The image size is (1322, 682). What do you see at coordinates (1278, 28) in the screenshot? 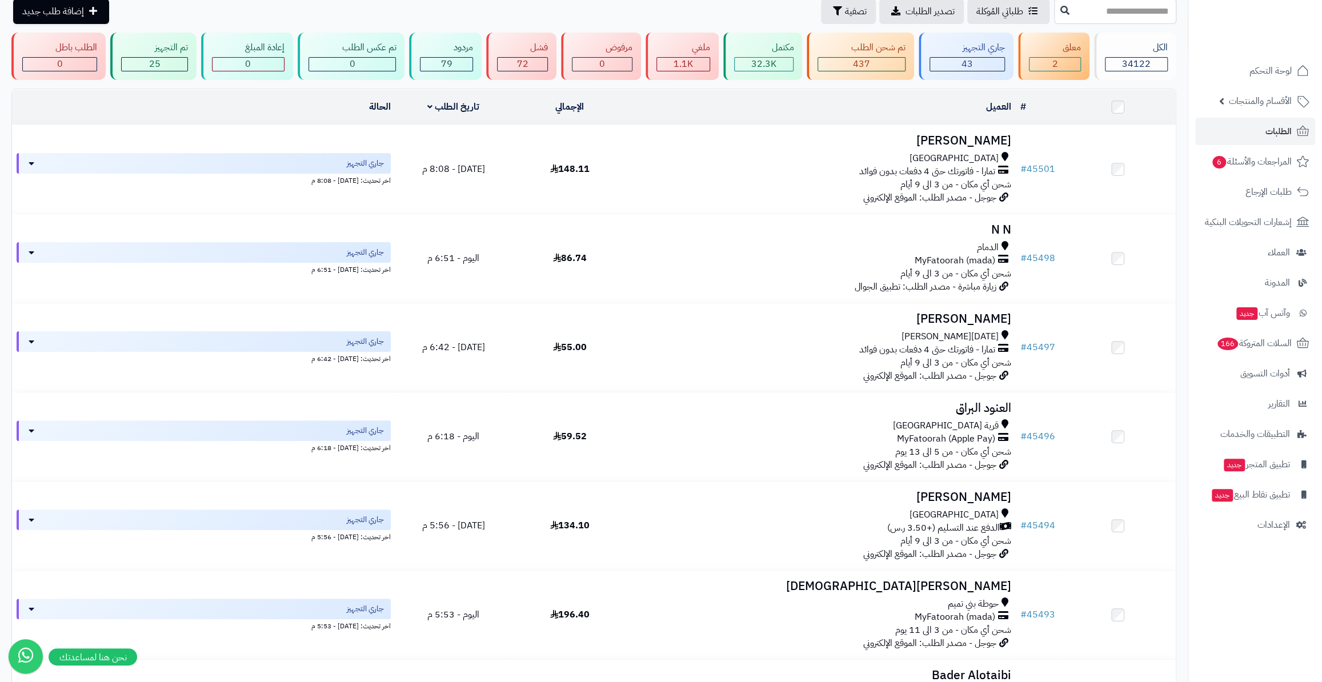
I see `img: logo-2.png` at bounding box center [1278, 28].